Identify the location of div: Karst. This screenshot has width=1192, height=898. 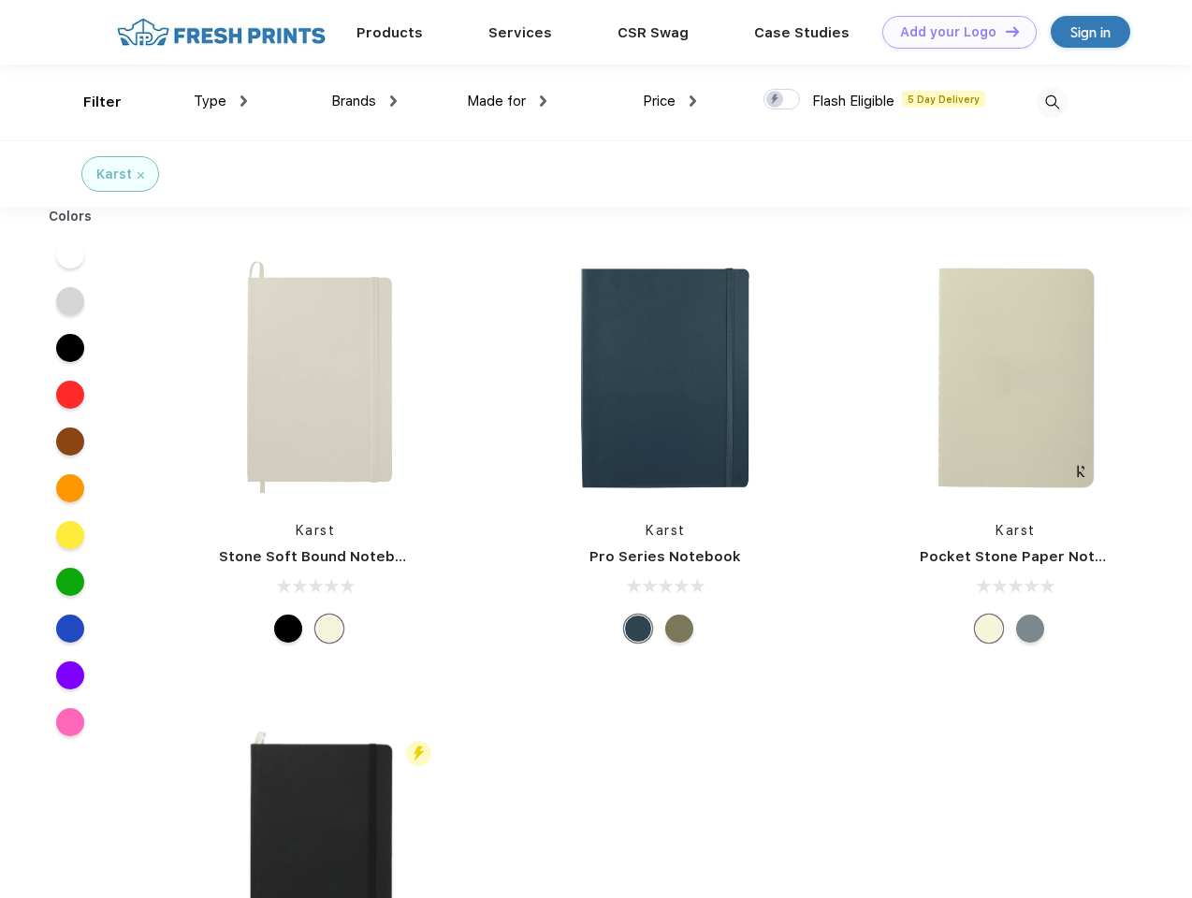
(114, 174).